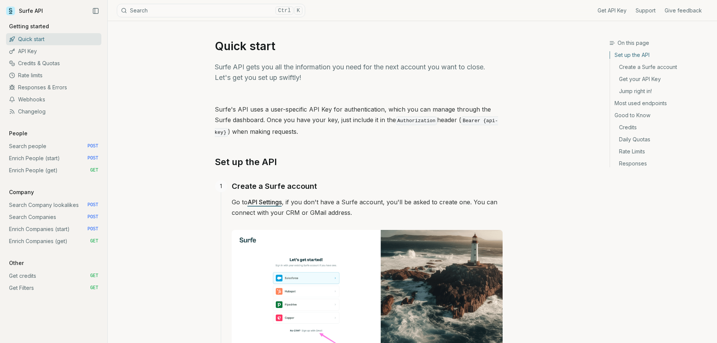 The height and width of the screenshot is (343, 717). What do you see at coordinates (367, 207) in the screenshot?
I see `p: Go to , if you don't have a Surfe account, you'll be asked to create one. You can connect with yo...` at bounding box center [367, 207].